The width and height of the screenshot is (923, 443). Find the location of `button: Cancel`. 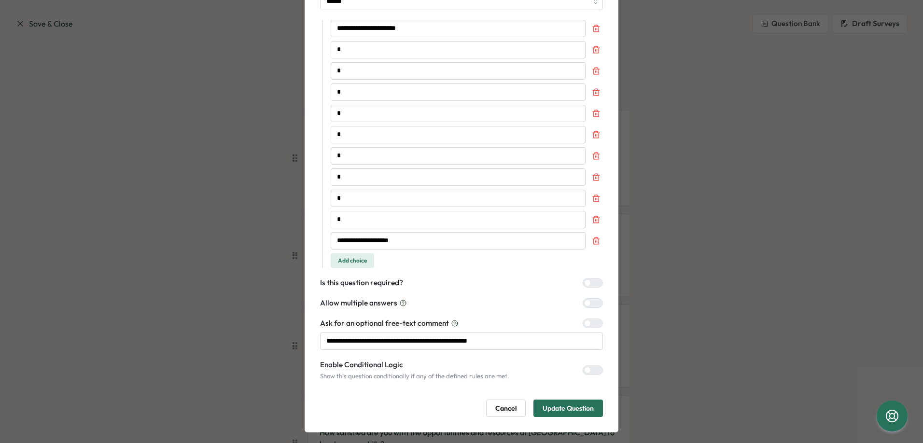

button: Cancel is located at coordinates (506, 408).